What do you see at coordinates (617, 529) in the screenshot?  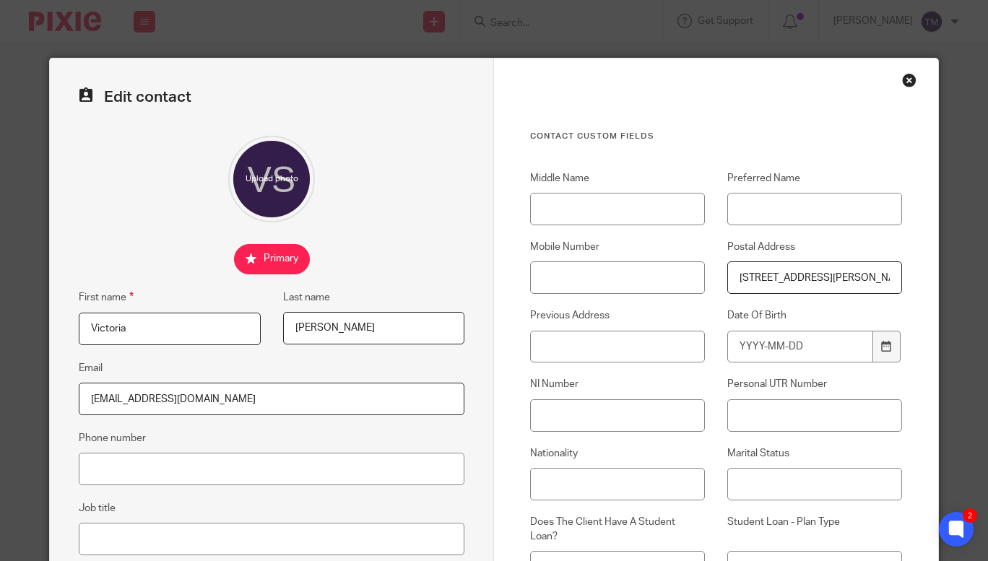 I see `label: Does The Client Have A Student Loan?` at bounding box center [617, 529].